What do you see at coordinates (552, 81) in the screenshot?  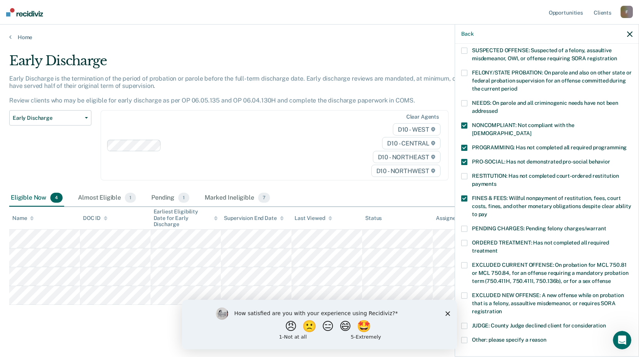 I see `span: FELONY/STATE PROBATION: On parole and also on other state or federal probation supervision for an...` at bounding box center [552, 81].